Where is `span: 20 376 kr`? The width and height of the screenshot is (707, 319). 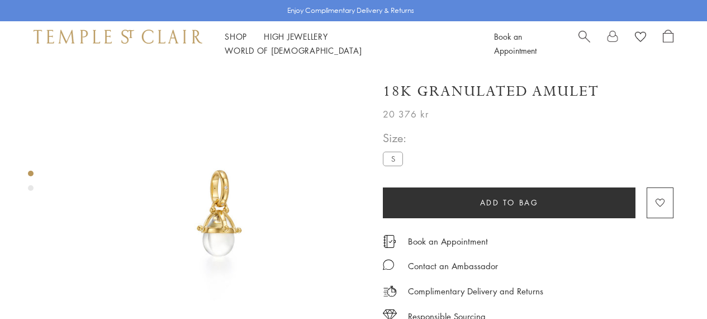
span: 20 376 kr is located at coordinates (406, 114).